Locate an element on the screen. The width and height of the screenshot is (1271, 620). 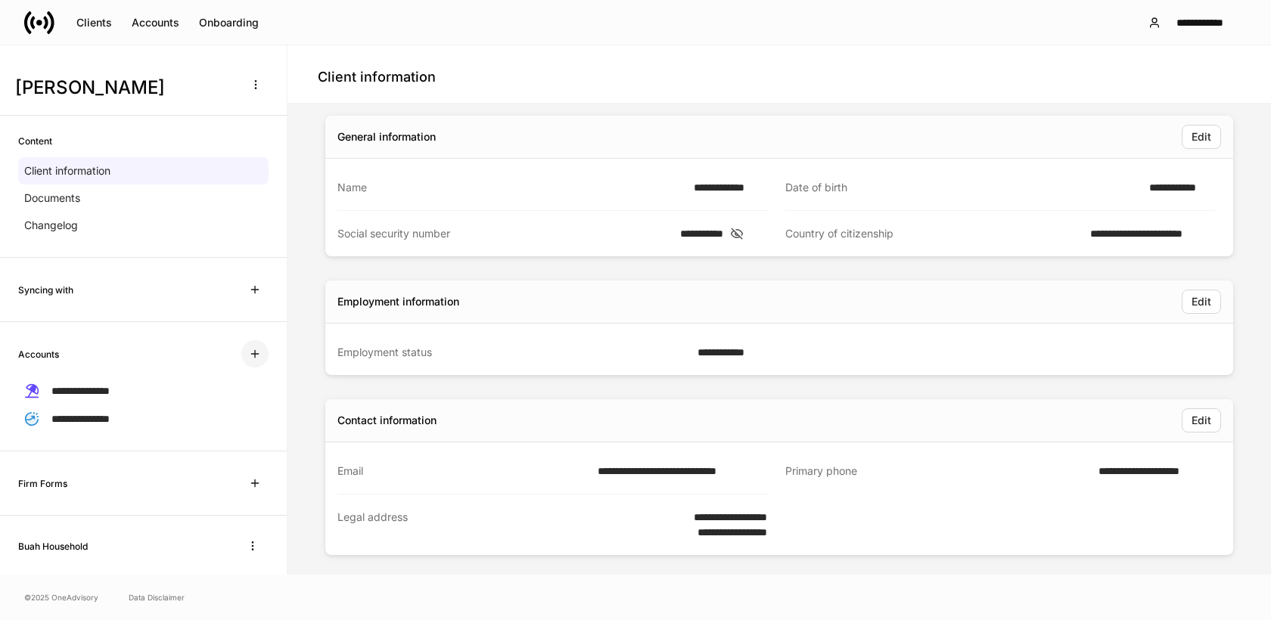
div: General information is located at coordinates (387, 137).